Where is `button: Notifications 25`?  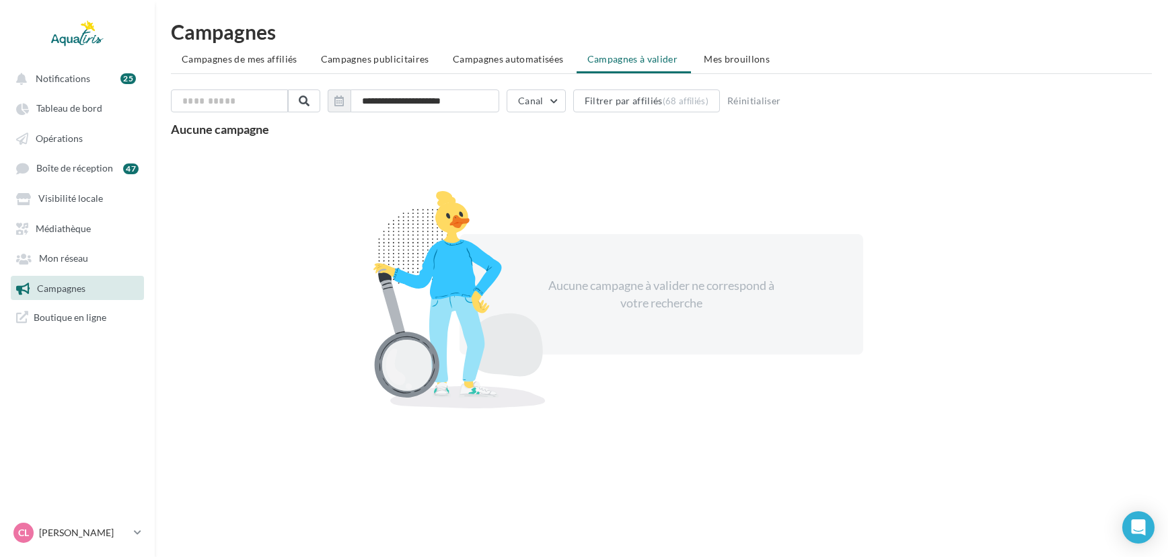 button: Notifications 25 is located at coordinates (75, 78).